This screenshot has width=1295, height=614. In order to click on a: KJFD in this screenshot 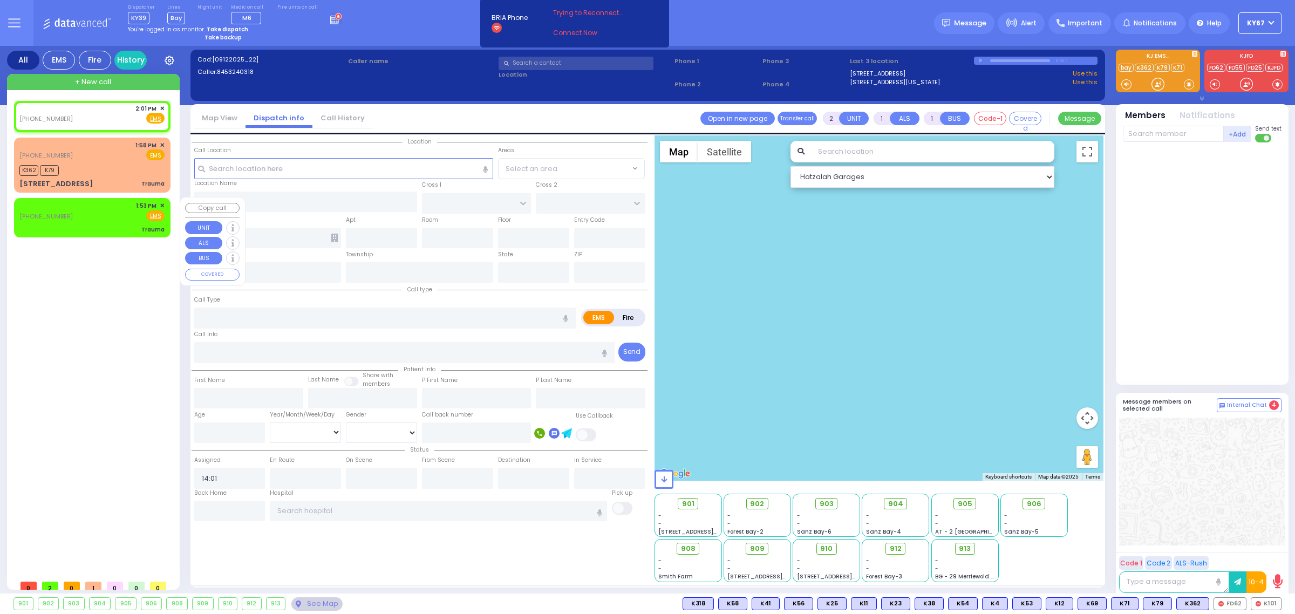, I will do `click(1274, 67)`.